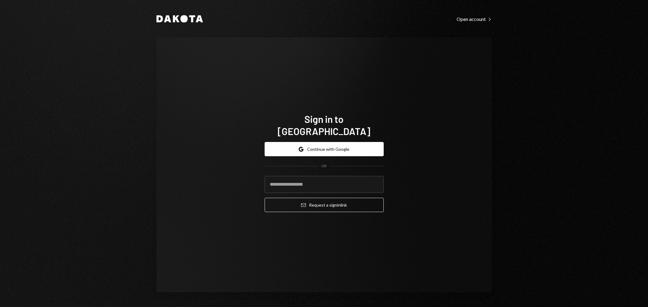 The width and height of the screenshot is (648, 307). Describe the element at coordinates (324, 166) in the screenshot. I see `div: OR` at that location.